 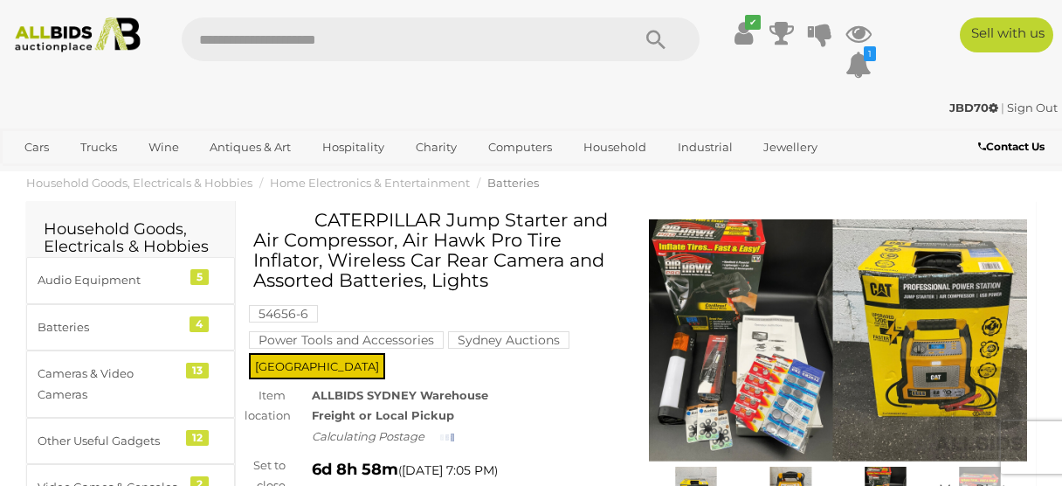 What do you see at coordinates (130, 327) in the screenshot?
I see `a: Batteries 4` at bounding box center [130, 327].